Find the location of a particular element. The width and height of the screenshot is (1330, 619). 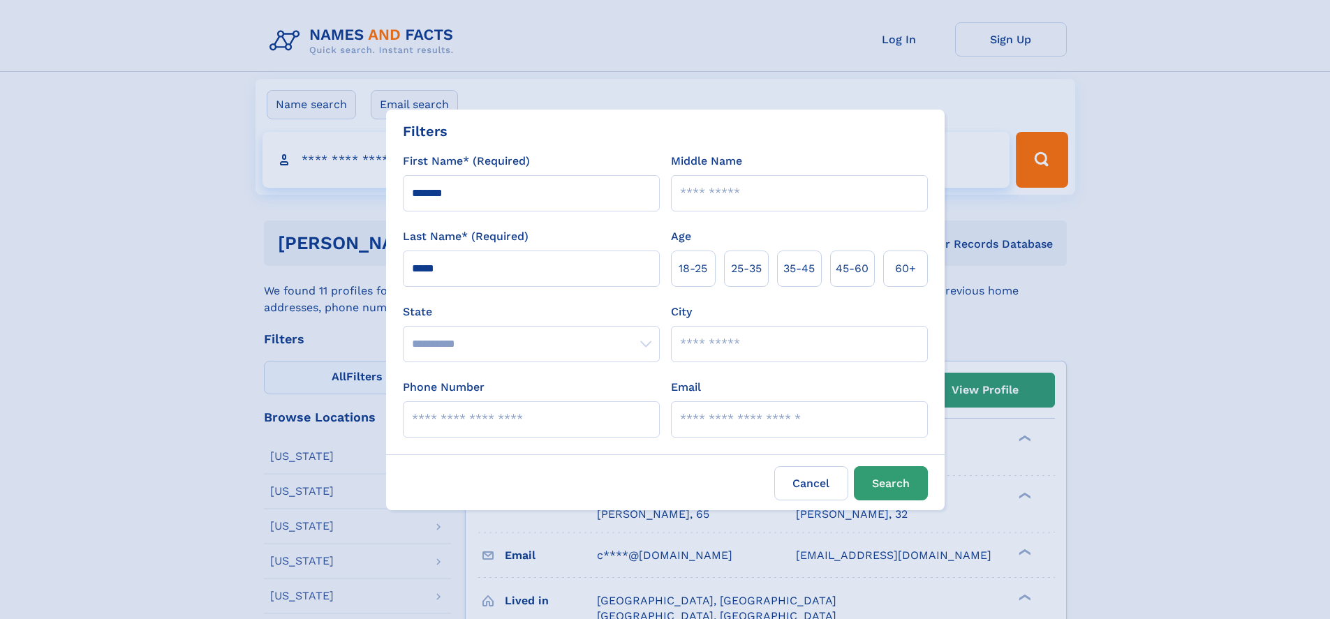

label: Cancel is located at coordinates (811, 483).